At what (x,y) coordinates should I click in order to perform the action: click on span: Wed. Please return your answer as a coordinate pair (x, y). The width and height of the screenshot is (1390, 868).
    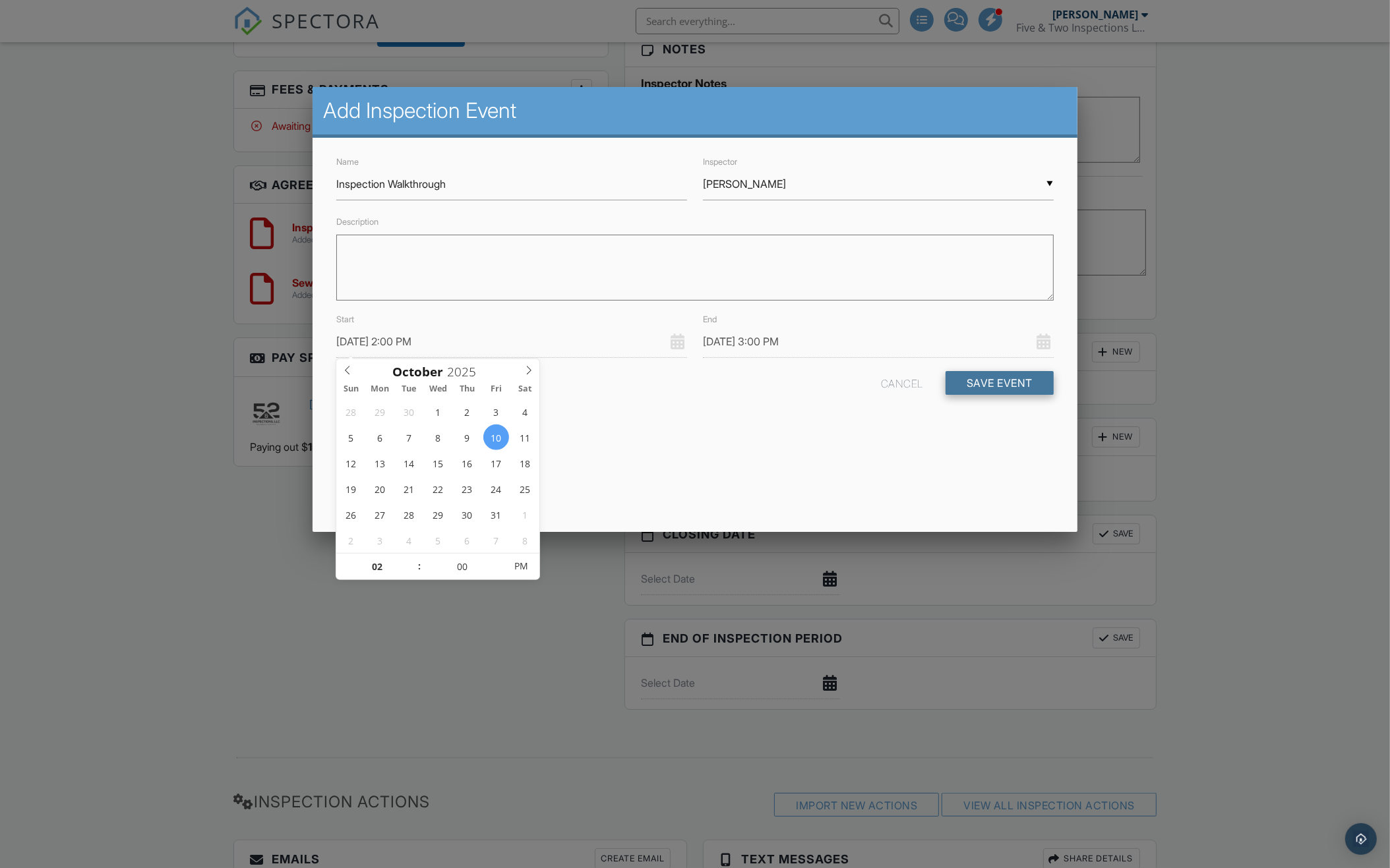
    Looking at the image, I should click on (437, 389).